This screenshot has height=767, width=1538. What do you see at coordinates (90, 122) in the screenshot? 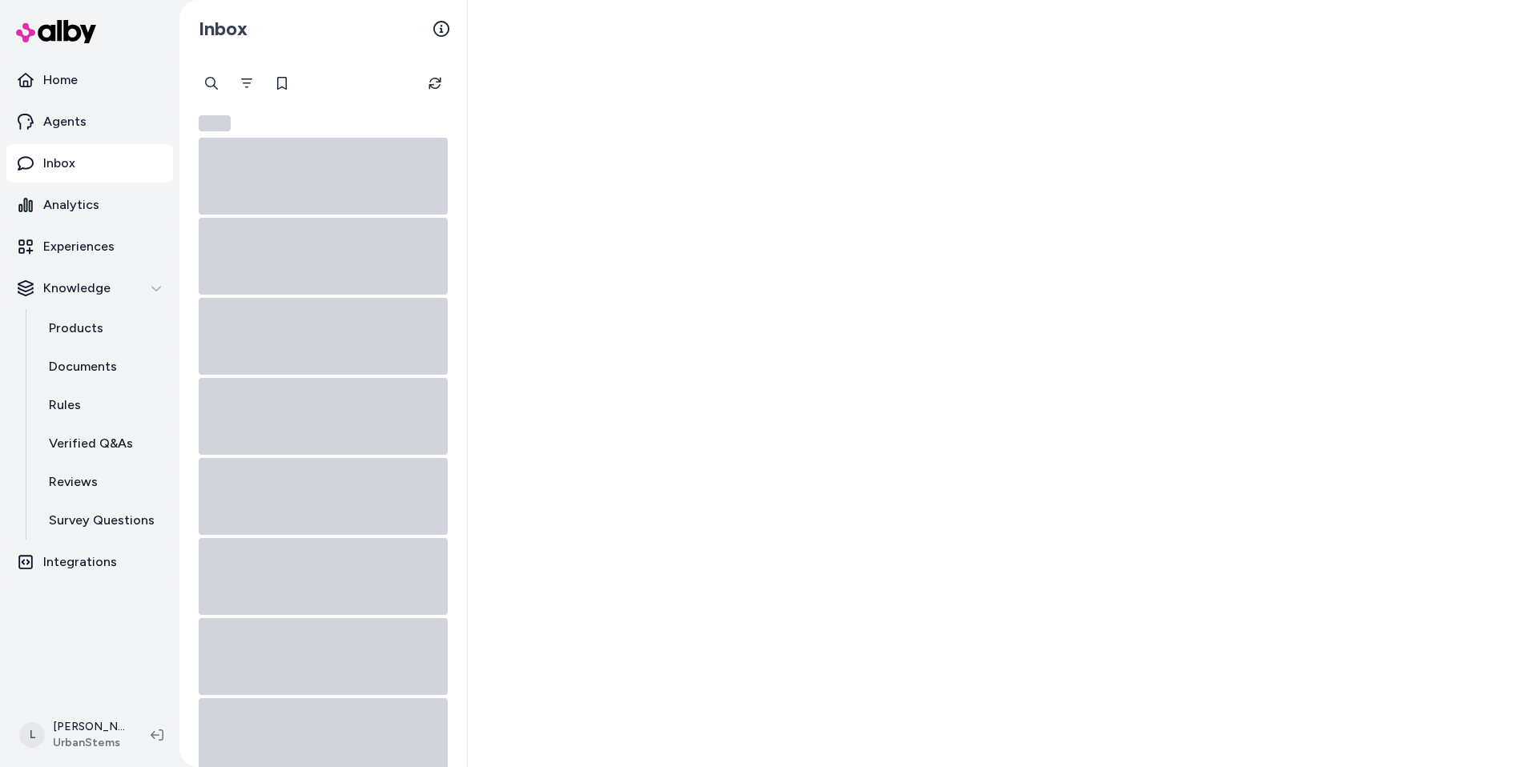
I see `a: Agents` at bounding box center [90, 122].